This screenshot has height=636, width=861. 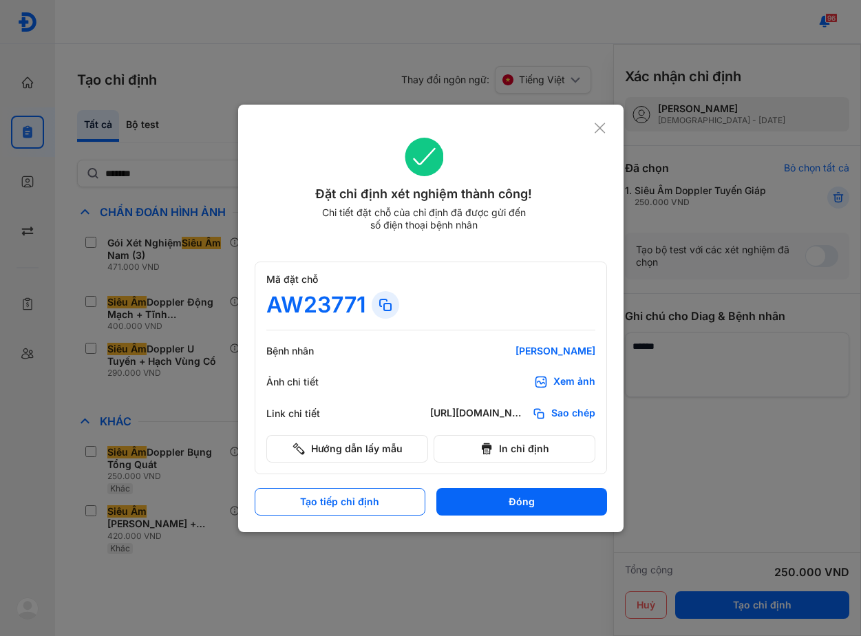 What do you see at coordinates (308, 351) in the screenshot?
I see `div: Bệnh nhân` at bounding box center [308, 351].